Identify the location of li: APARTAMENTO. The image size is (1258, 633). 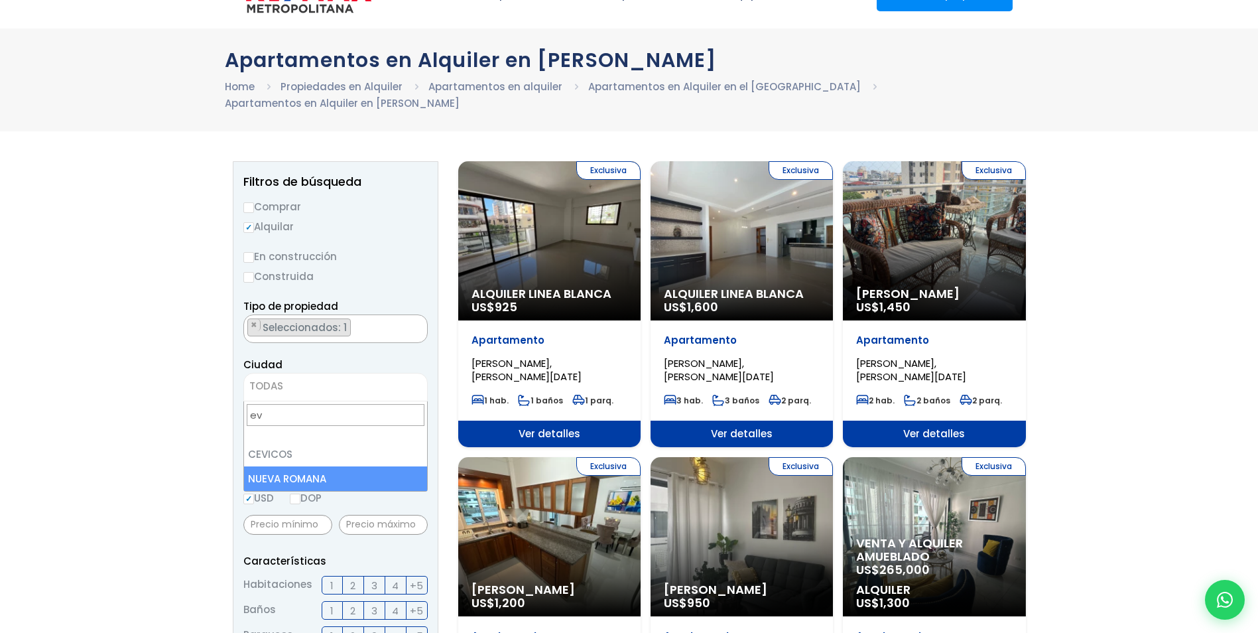
(299, 327).